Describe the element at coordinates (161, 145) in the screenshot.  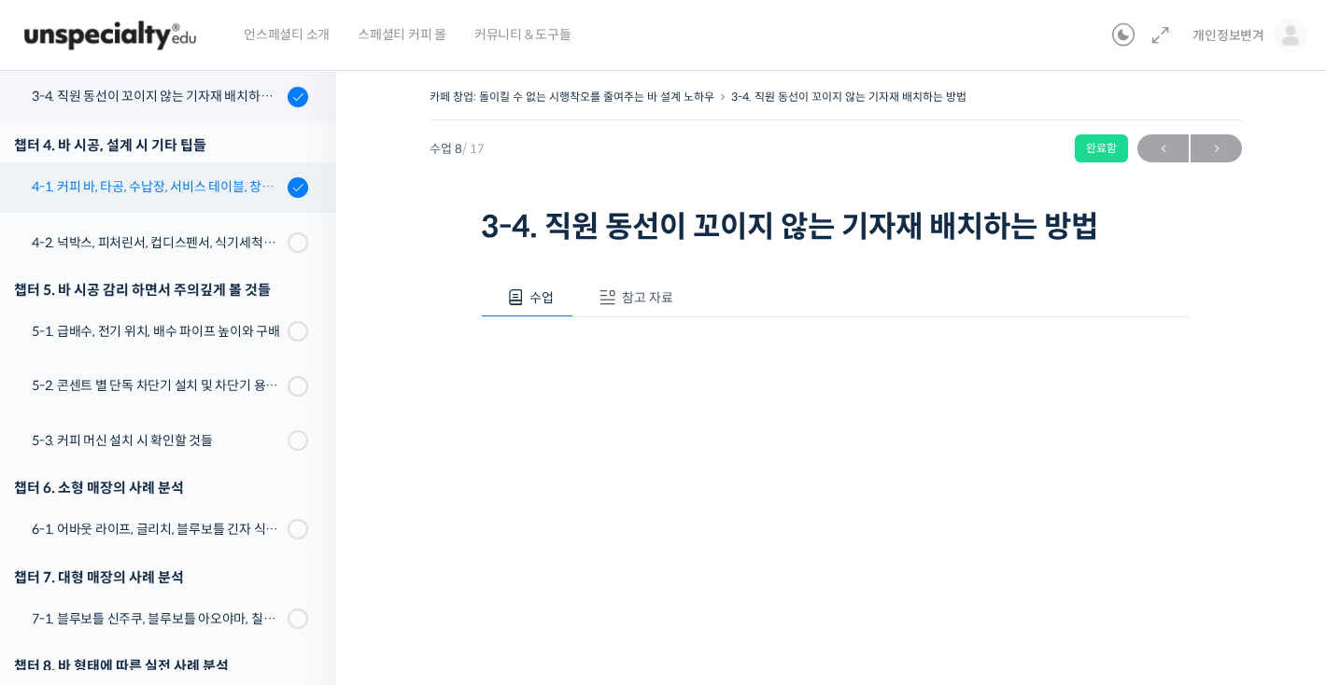
I see `div: 챕터 4. 바 시공, 설계 시 기타 팁들` at that location.